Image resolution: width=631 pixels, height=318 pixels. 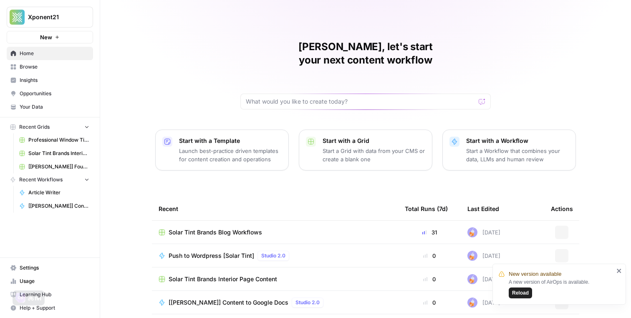 What do you see at coordinates (54, 53) in the screenshot?
I see `span: Home` at bounding box center [54, 53].